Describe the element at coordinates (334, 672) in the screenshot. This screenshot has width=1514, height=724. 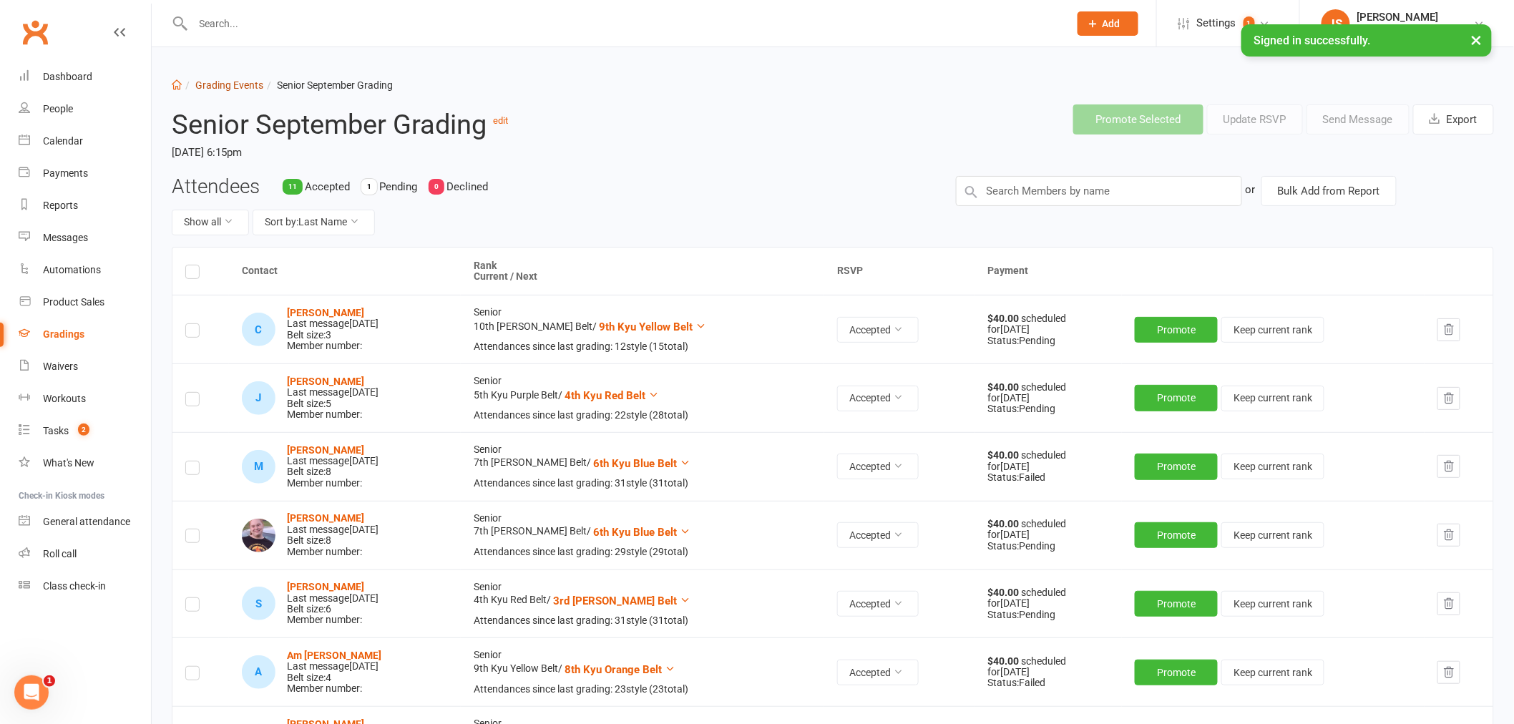
I see `div: Belt size: 4 Member number:` at that location.